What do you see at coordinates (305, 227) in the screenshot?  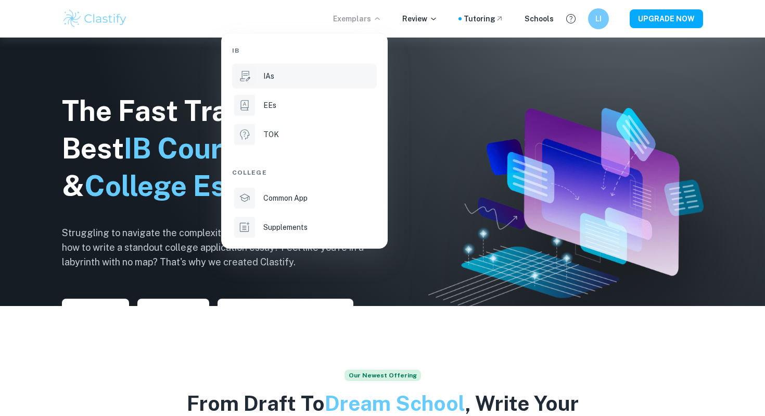 I see `a: Supplements` at bounding box center [305, 227].